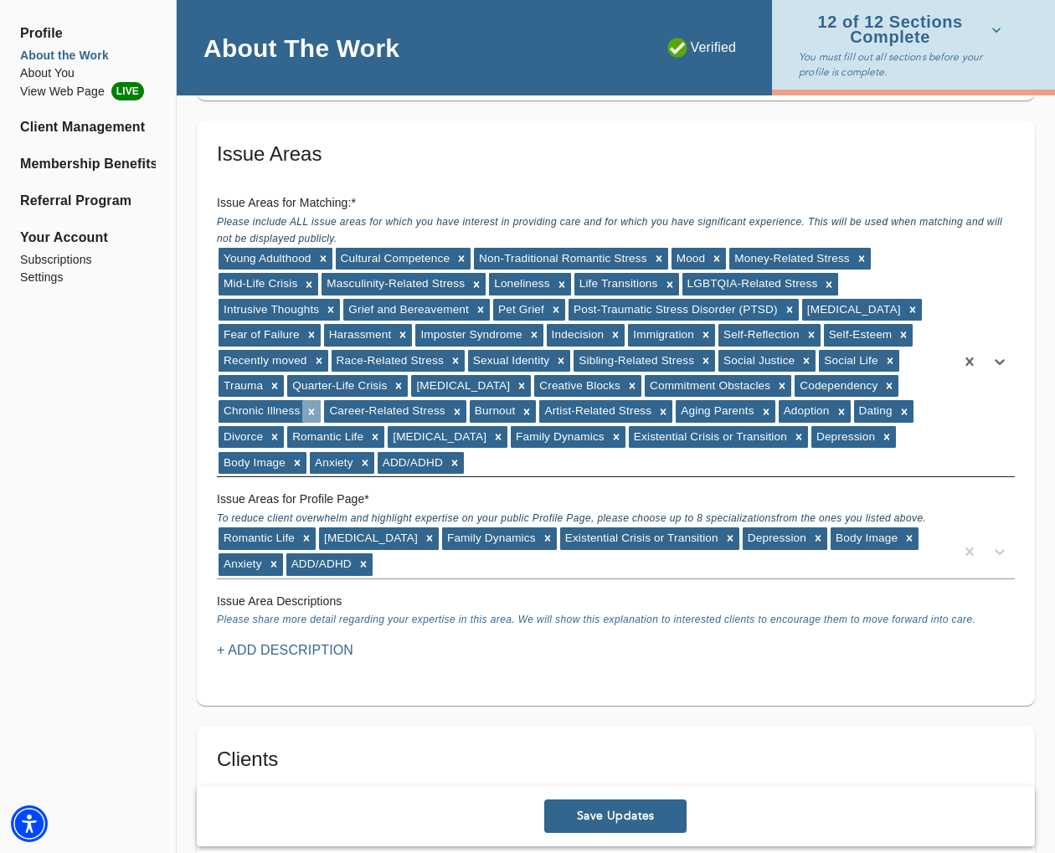 The image size is (1055, 853). What do you see at coordinates (88, 277) in the screenshot?
I see `li: Settings` at bounding box center [88, 277].